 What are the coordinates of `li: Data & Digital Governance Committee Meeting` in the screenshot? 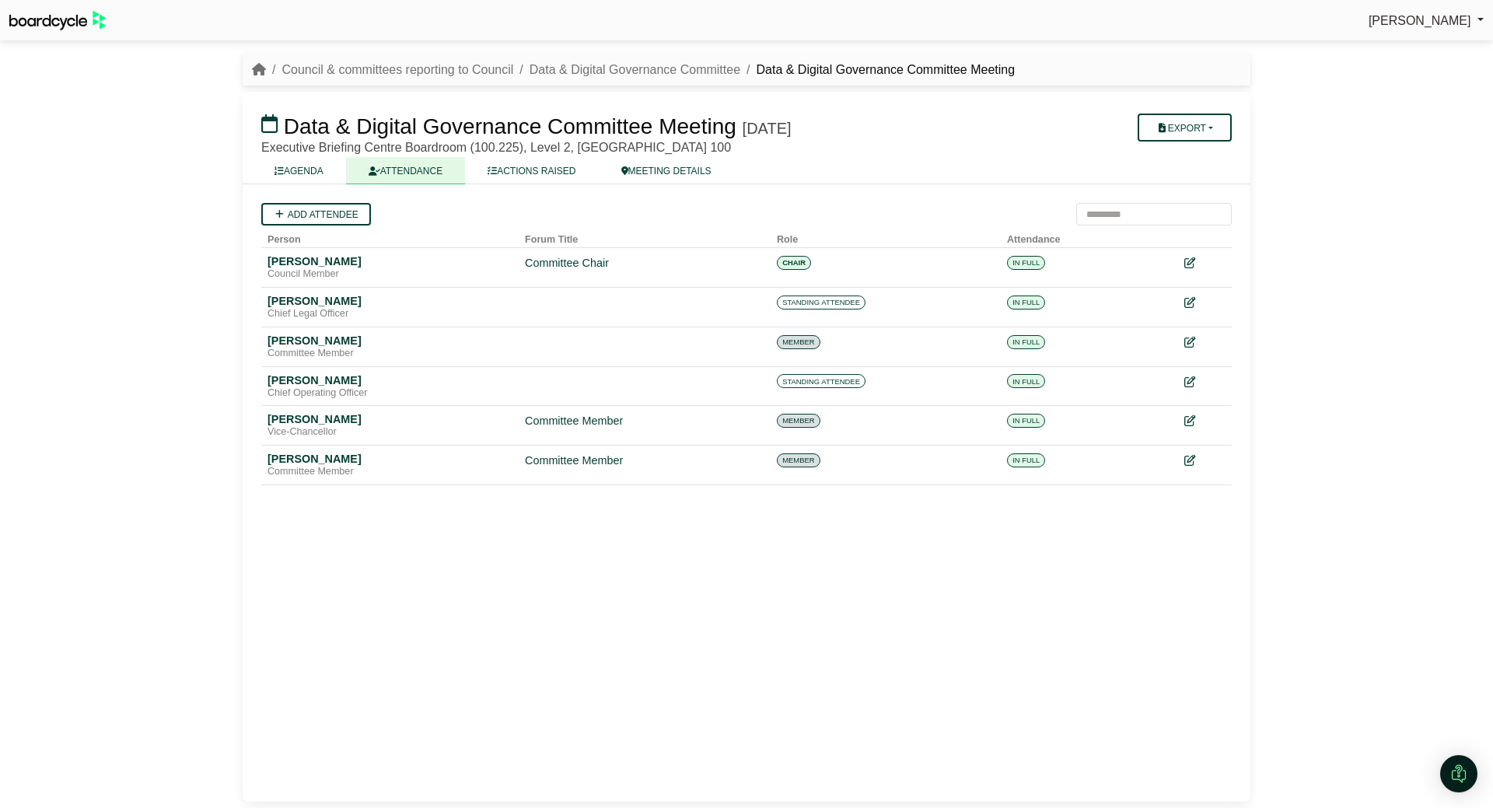 It's located at (877, 70).